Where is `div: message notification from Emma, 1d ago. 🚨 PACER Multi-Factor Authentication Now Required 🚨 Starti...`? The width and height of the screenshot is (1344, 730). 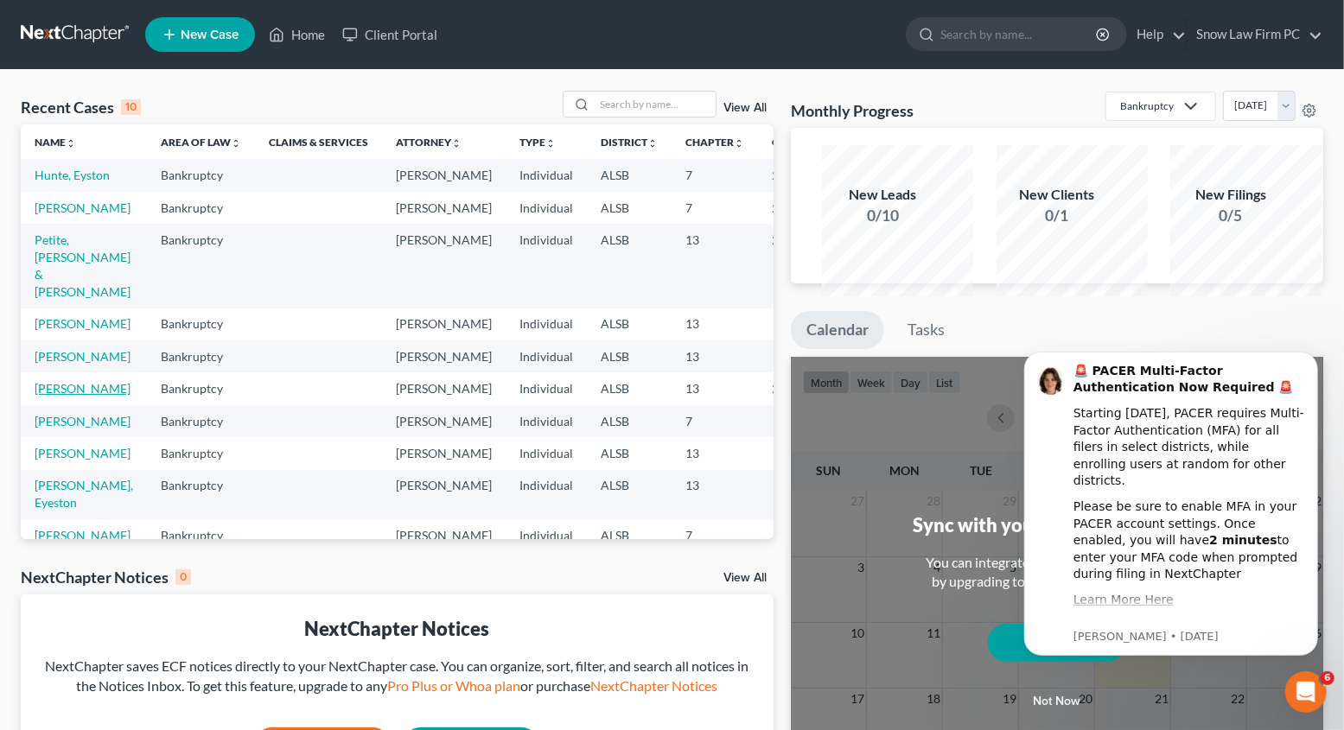
div: message notification from Emma, 1d ago. 🚨 PACER Multi-Factor Authentication Now Required 🚨 Starti... is located at coordinates (173, 178).